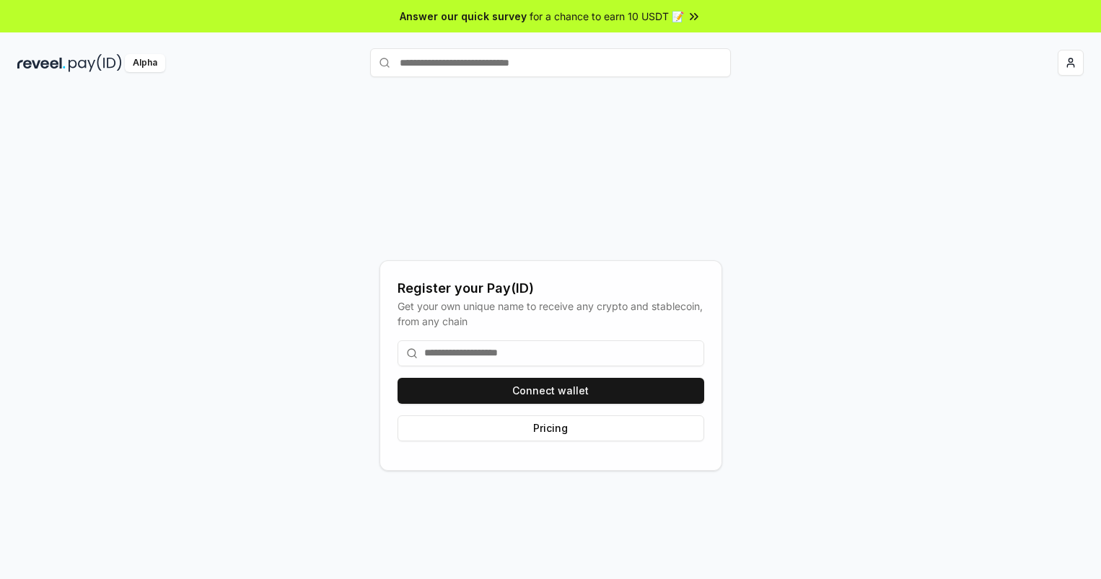 The height and width of the screenshot is (579, 1101). Describe the element at coordinates (41, 63) in the screenshot. I see `img: reveel_dark` at that location.